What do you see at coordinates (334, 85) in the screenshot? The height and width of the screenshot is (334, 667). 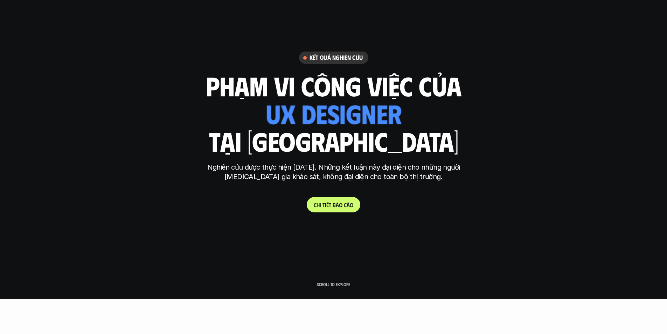 I see `h1: phạm vi công việc của` at bounding box center [334, 85].